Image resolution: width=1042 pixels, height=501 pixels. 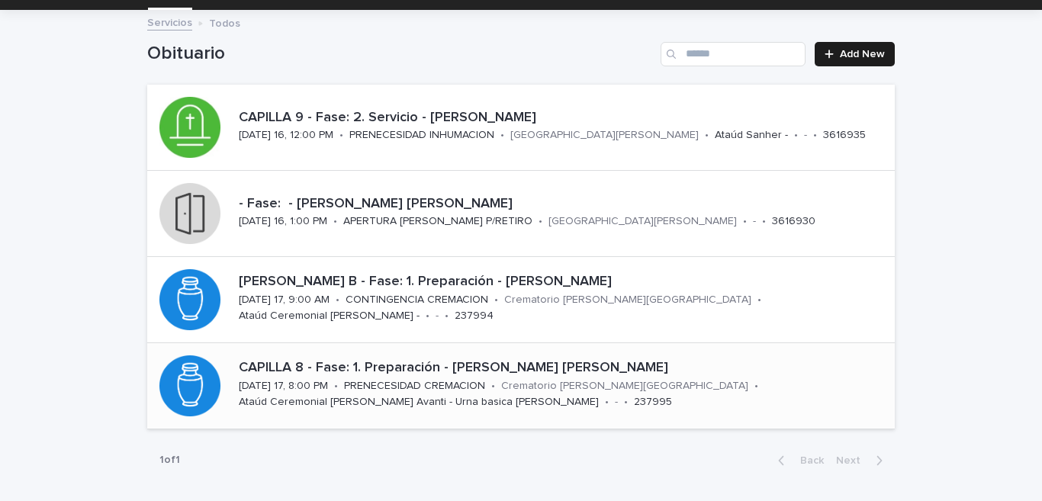 I want to click on span: Add New, so click(x=862, y=54).